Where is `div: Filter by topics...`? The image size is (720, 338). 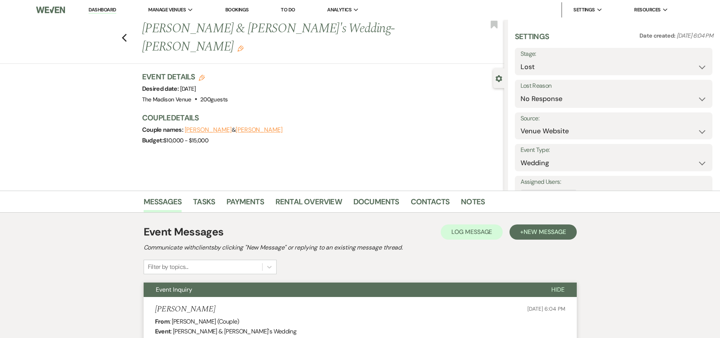 div: Filter by topics... is located at coordinates (168, 267).